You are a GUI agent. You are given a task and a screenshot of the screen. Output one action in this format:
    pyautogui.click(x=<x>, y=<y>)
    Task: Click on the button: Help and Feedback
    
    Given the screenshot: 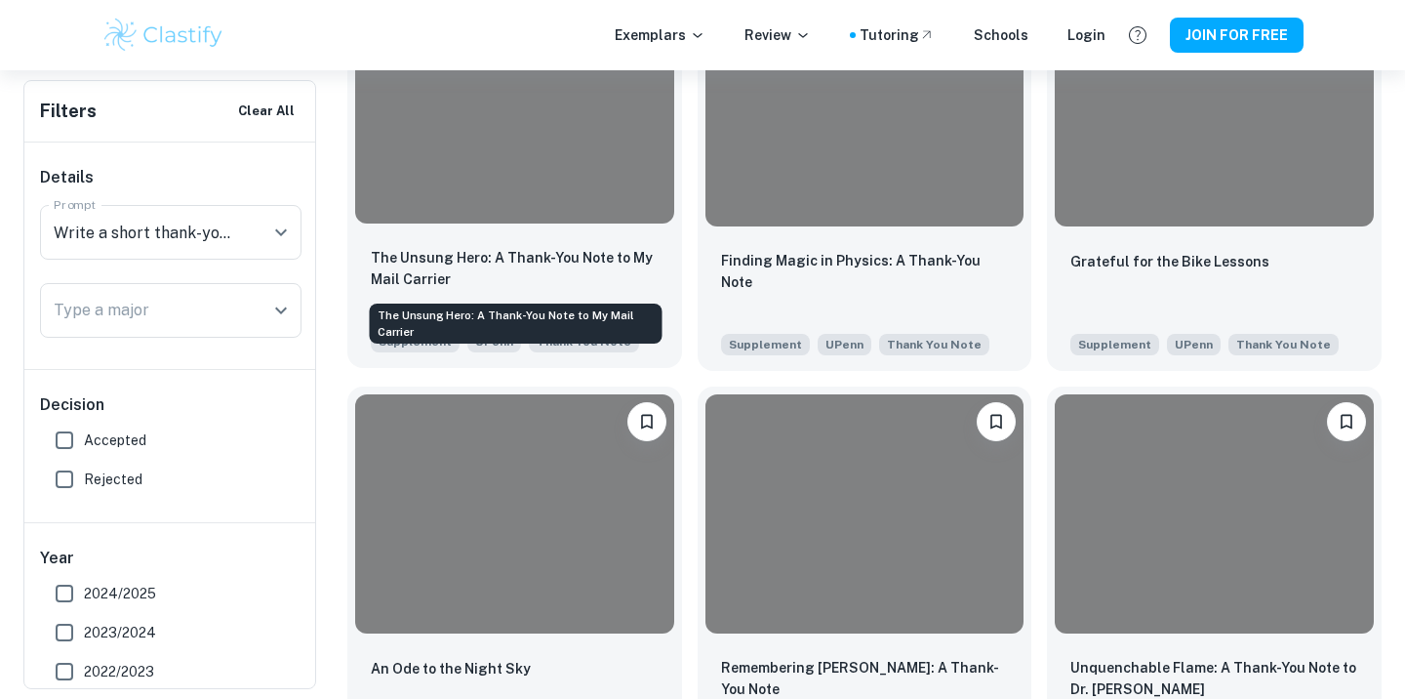 What is the action you would take?
    pyautogui.click(x=1138, y=35)
    